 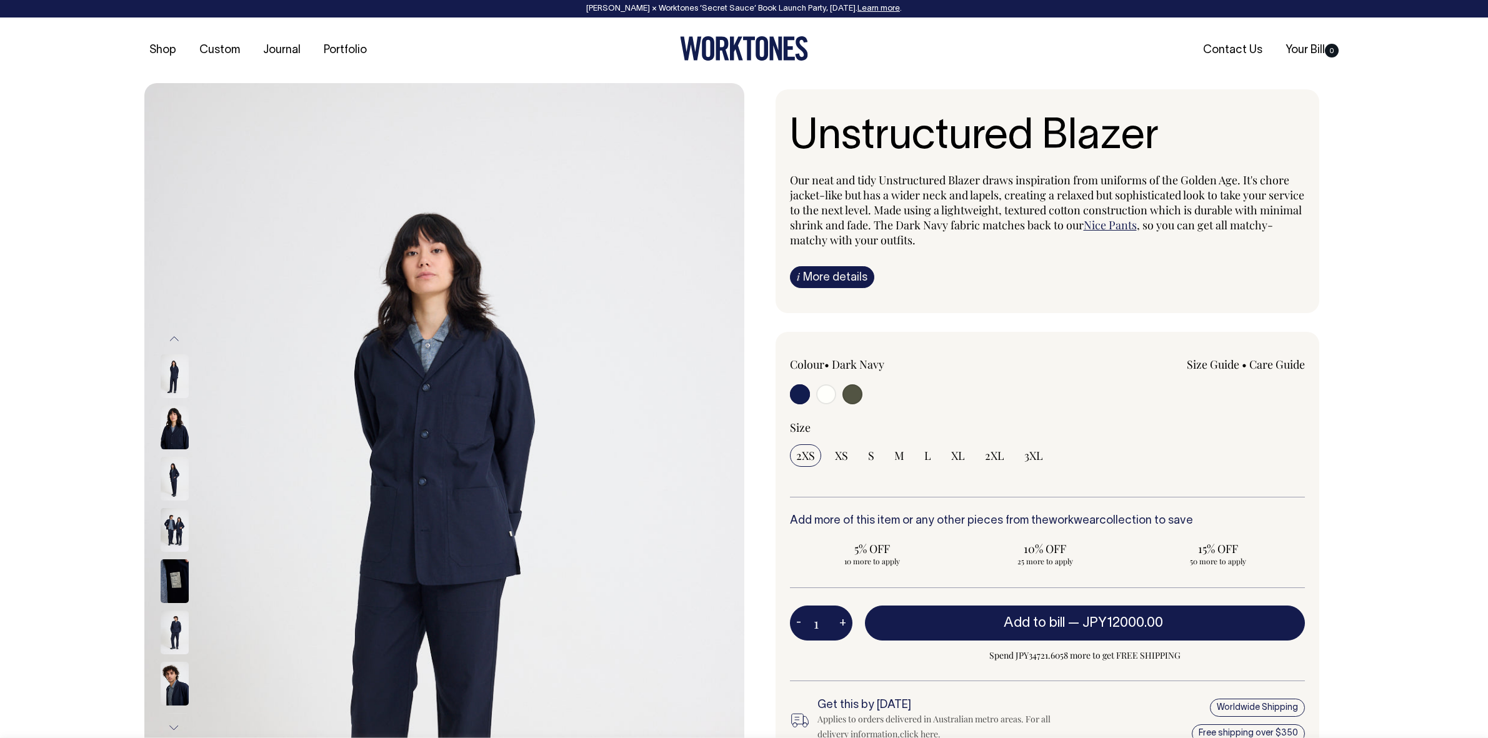 I want to click on a: Custom, so click(x=219, y=50).